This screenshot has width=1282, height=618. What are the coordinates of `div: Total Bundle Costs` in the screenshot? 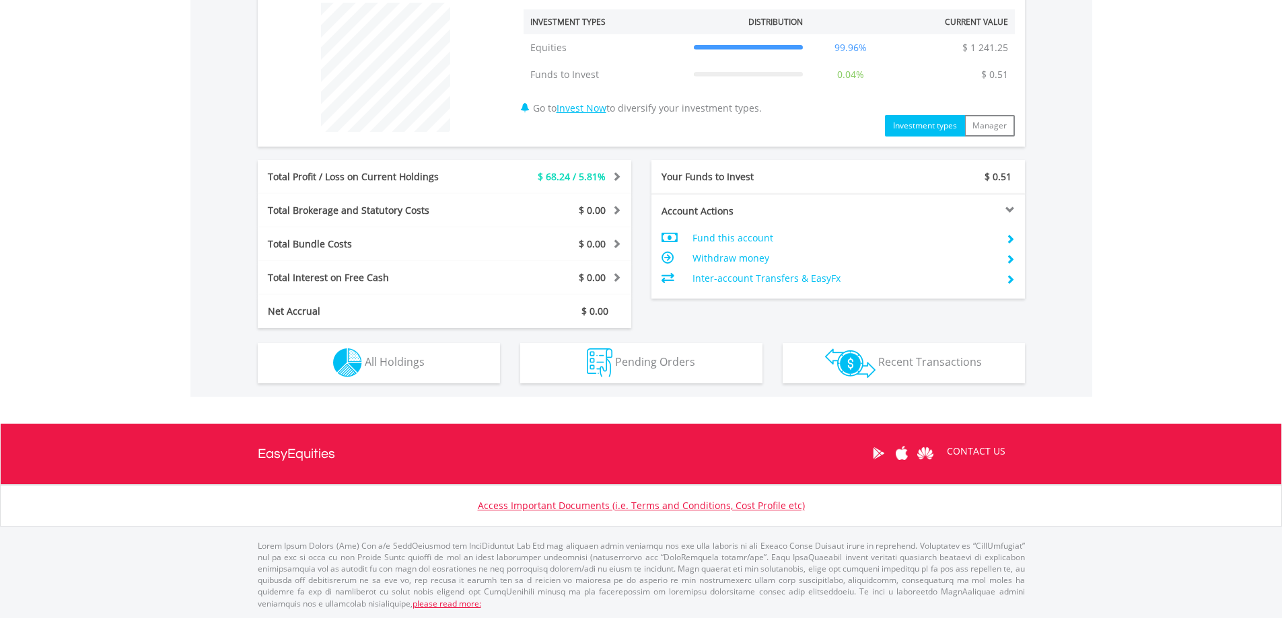 It's located at (367, 244).